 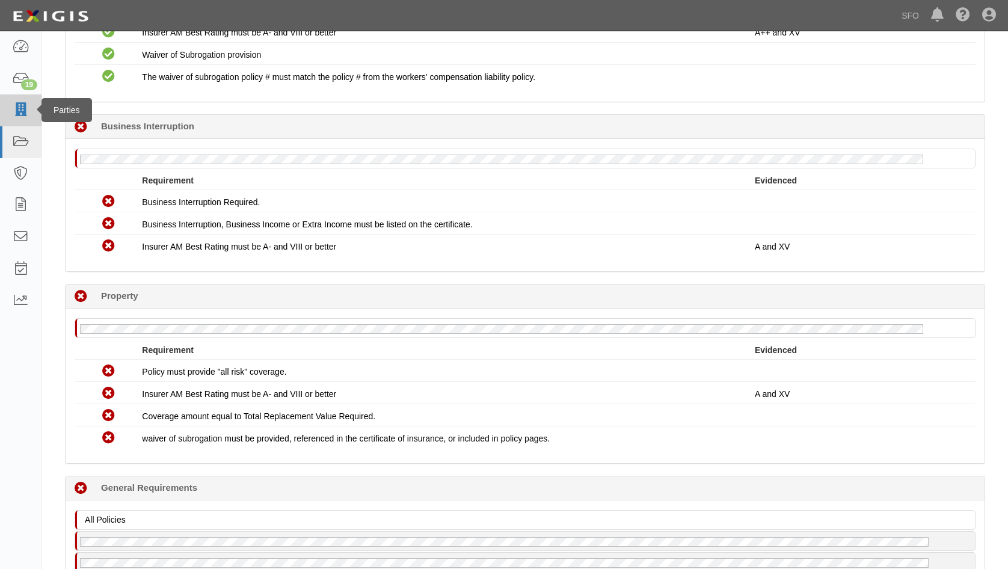 What do you see at coordinates (67, 110) in the screenshot?
I see `div: Parties` at bounding box center [67, 110].